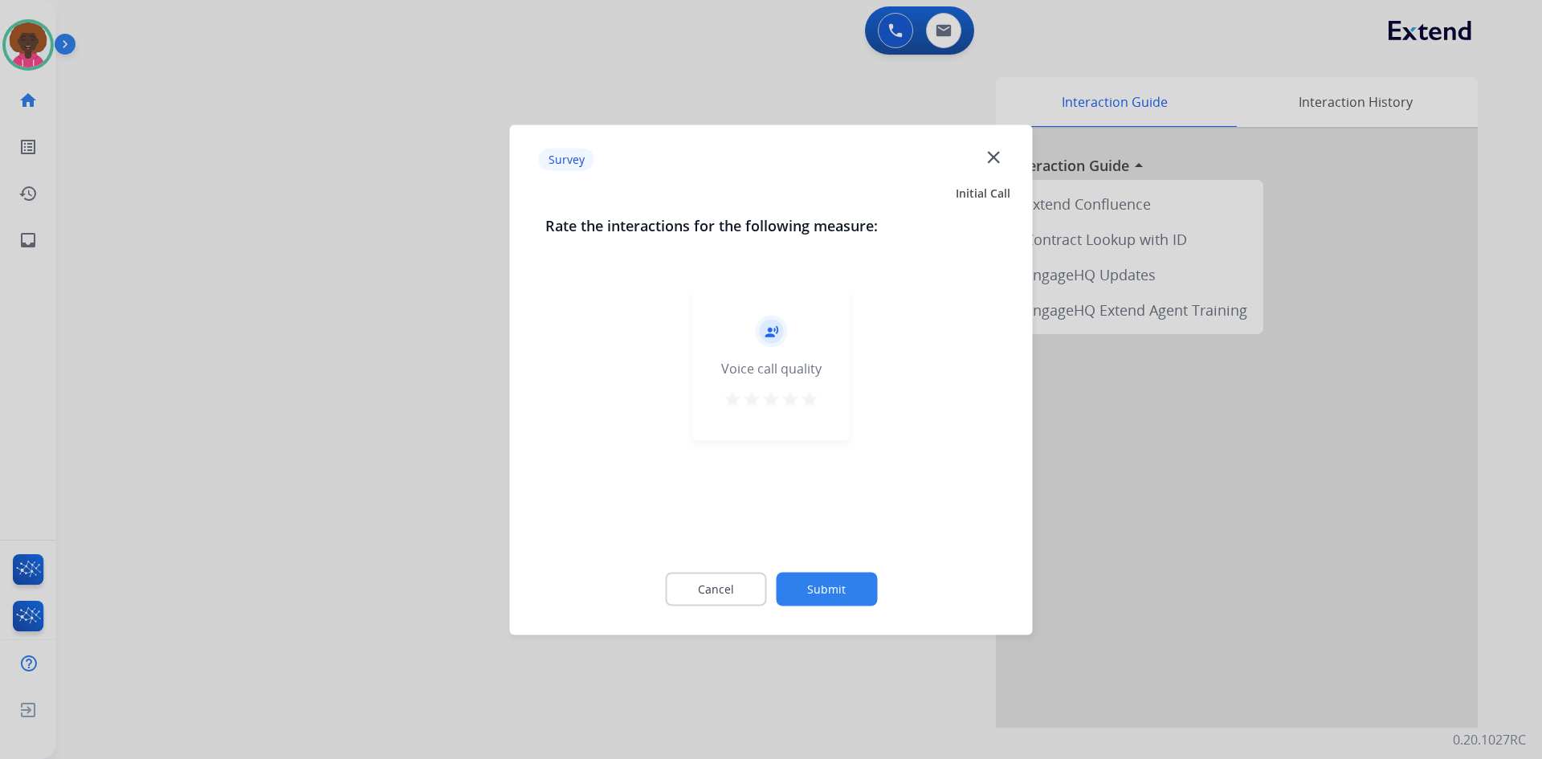  What do you see at coordinates (826, 589) in the screenshot?
I see `button: Submit` at bounding box center [826, 589].